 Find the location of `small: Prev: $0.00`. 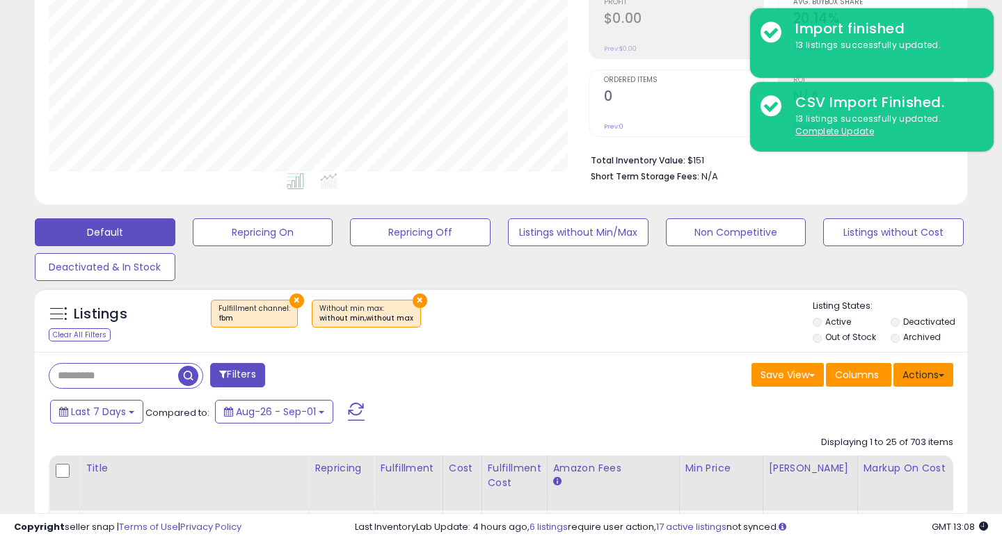

small: Prev: $0.00 is located at coordinates (620, 49).